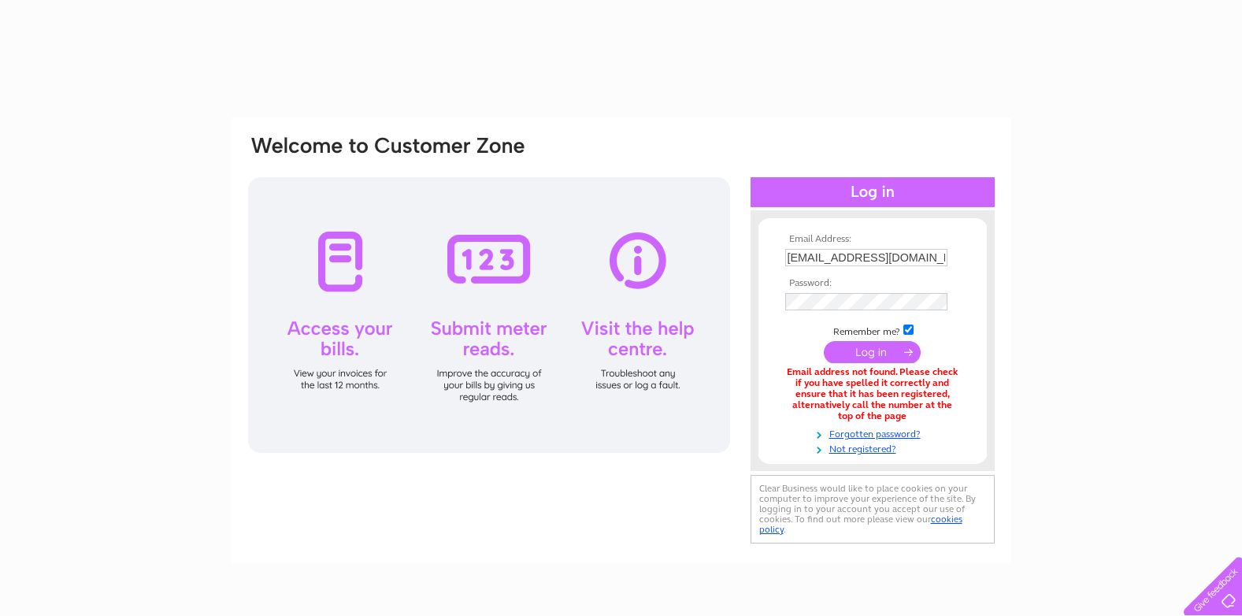 This screenshot has width=1242, height=616. Describe the element at coordinates (874, 447) in the screenshot. I see `a: Not registered?` at that location.